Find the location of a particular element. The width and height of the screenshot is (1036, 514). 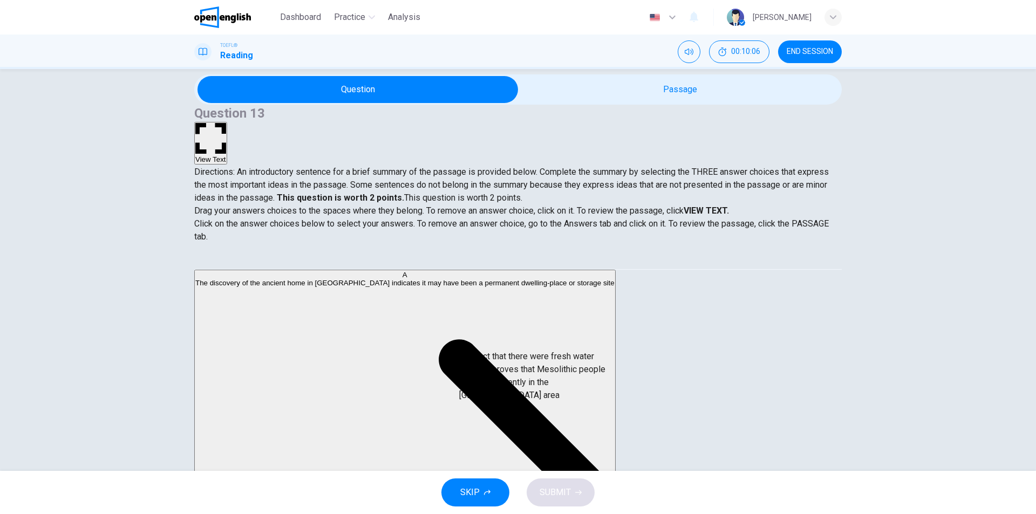

h4: Question 13 is located at coordinates (518, 113).